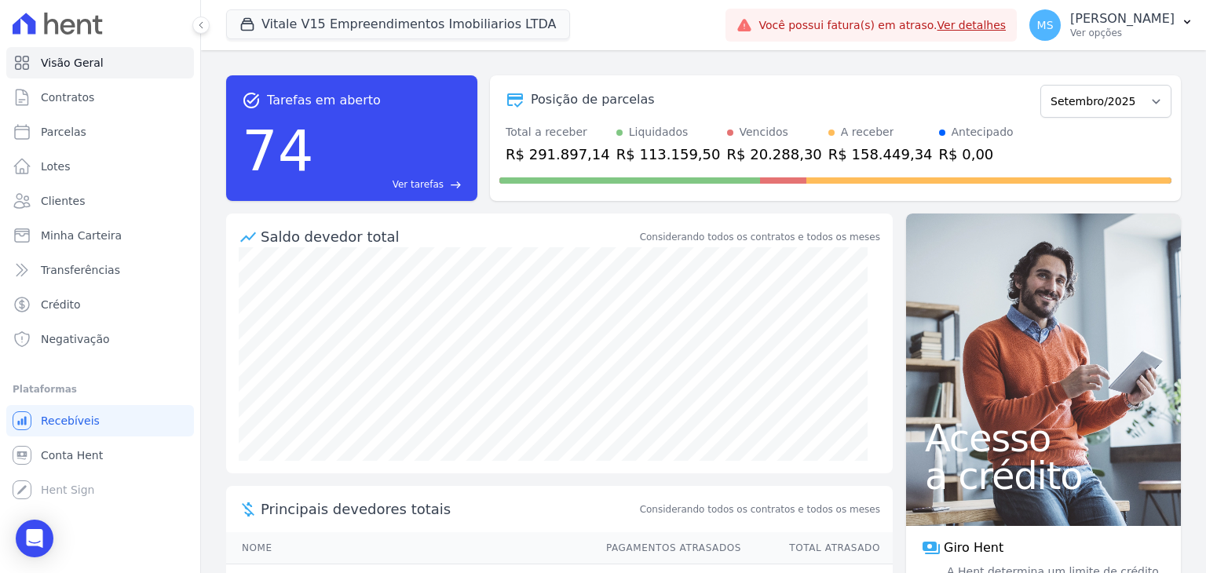 Image resolution: width=1206 pixels, height=573 pixels. Describe the element at coordinates (75, 339) in the screenshot. I see `span: Negativação` at that location.